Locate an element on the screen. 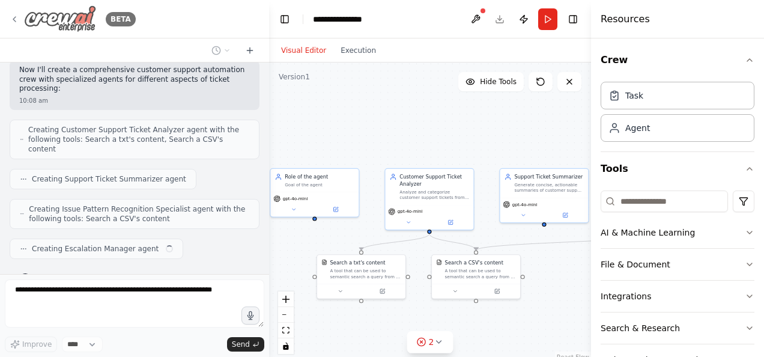 This screenshot has height=357, width=764. div: Goal of the agent is located at coordinates (319, 185).